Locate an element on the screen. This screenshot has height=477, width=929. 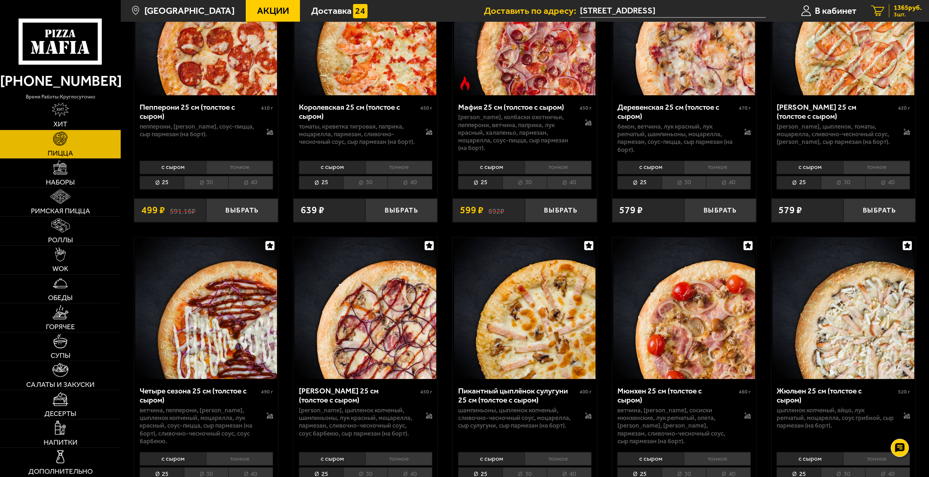
span: Римская пицца is located at coordinates (60, 211).